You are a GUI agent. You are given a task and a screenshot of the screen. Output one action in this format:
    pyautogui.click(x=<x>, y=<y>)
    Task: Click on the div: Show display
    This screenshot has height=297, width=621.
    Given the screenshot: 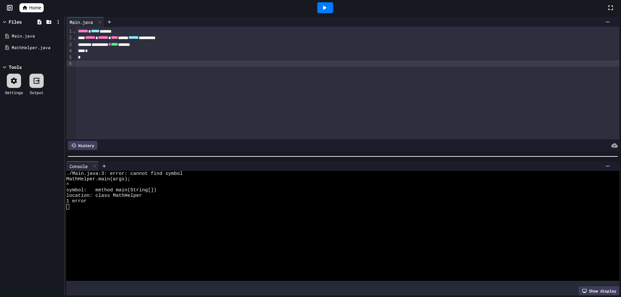 What is the action you would take?
    pyautogui.click(x=599, y=291)
    